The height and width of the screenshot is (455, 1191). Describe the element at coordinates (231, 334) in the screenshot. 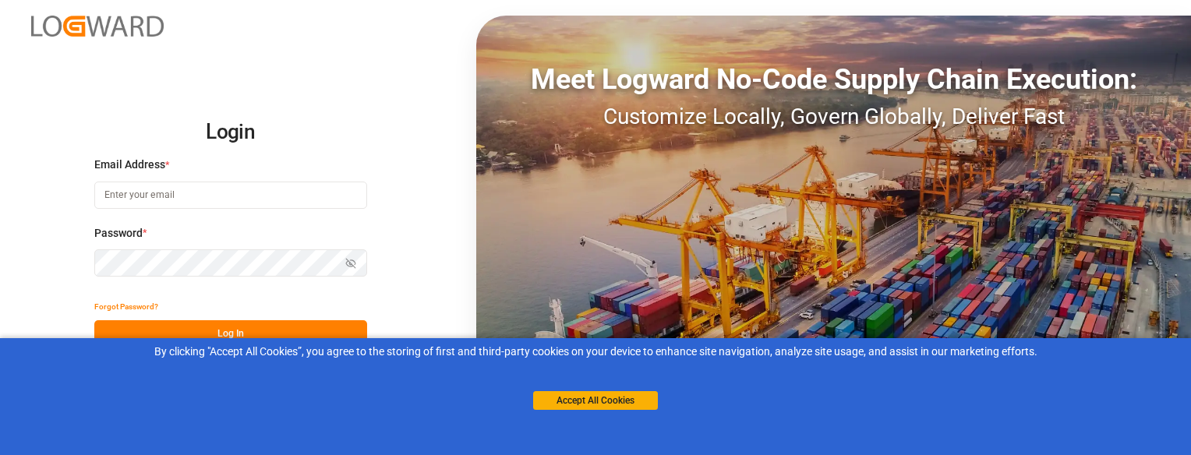

I see `button: Log In` at that location.